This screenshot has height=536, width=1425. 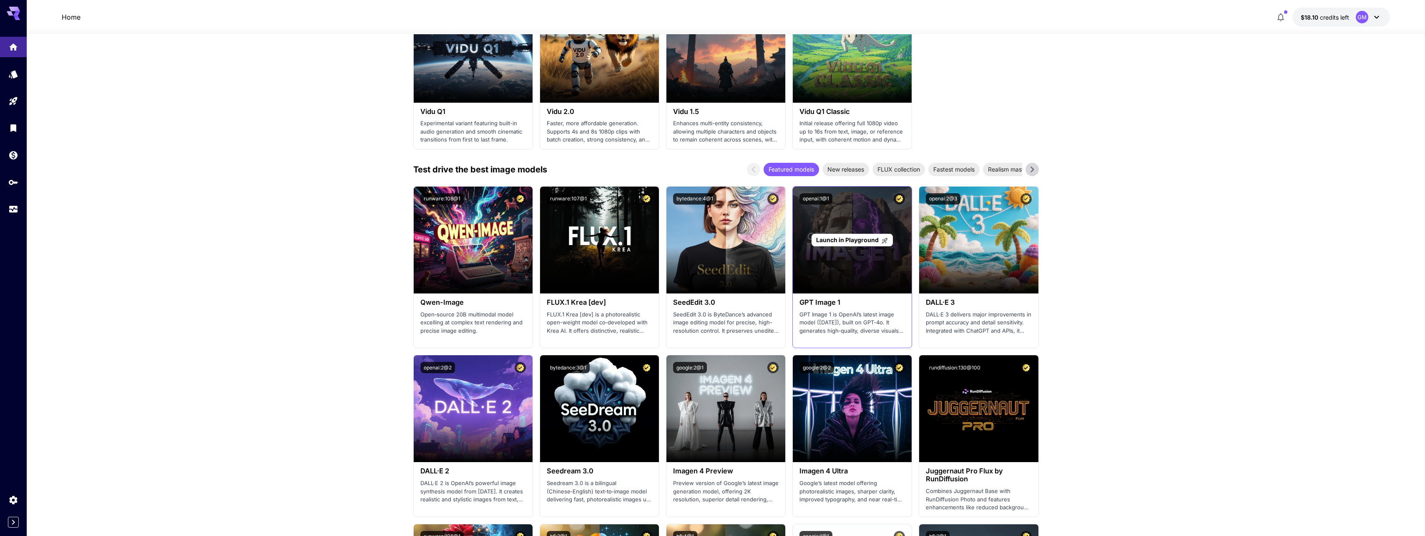 I want to click on p: Preview version of Google’s latest image generation model, offering 2K resolution, superior detai..., so click(x=726, y=491).